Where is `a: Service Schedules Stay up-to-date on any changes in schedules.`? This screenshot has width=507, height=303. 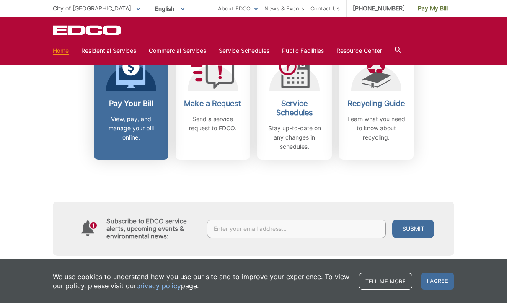 a: Service Schedules Stay up-to-date on any changes in schedules. is located at coordinates (294, 104).